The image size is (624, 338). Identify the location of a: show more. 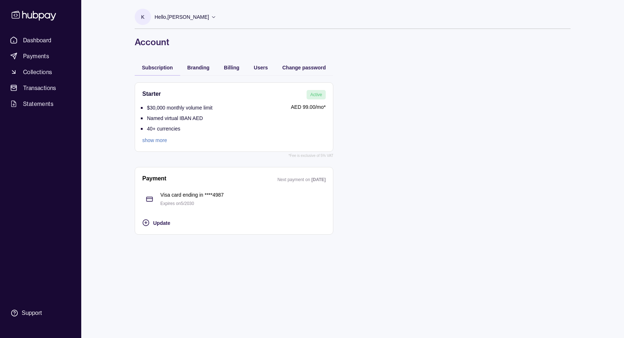
(177, 140).